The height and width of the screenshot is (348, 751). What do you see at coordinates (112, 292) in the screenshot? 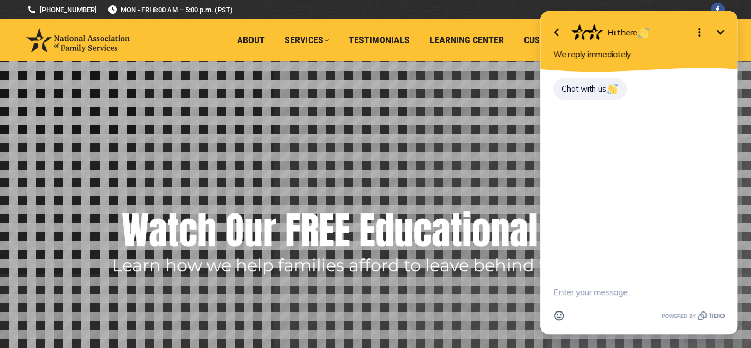
I see `textarea: New message` at bounding box center [112, 292].